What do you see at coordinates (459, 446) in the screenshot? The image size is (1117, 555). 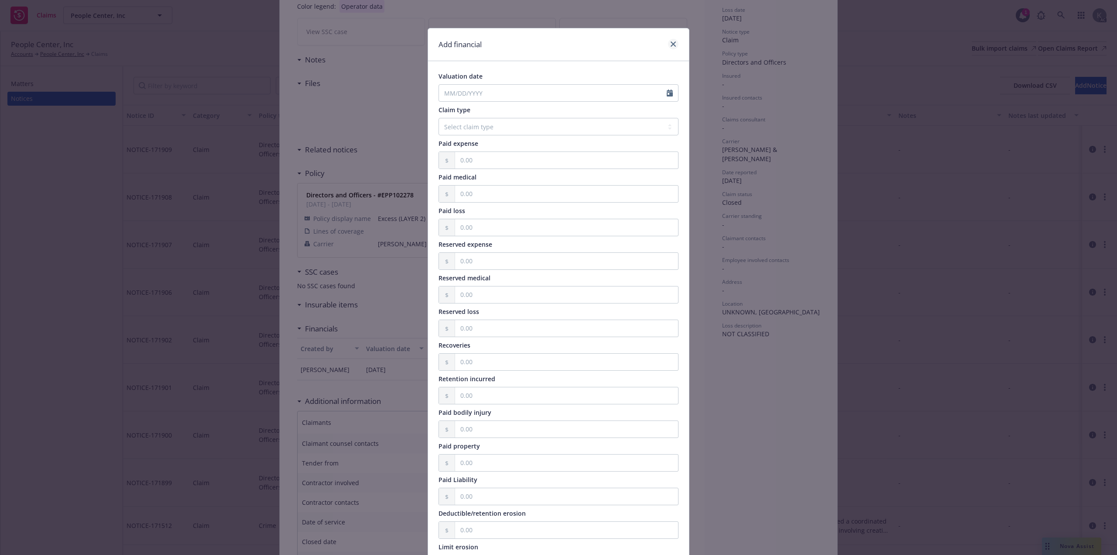 I see `span: Paid property` at bounding box center [459, 446].